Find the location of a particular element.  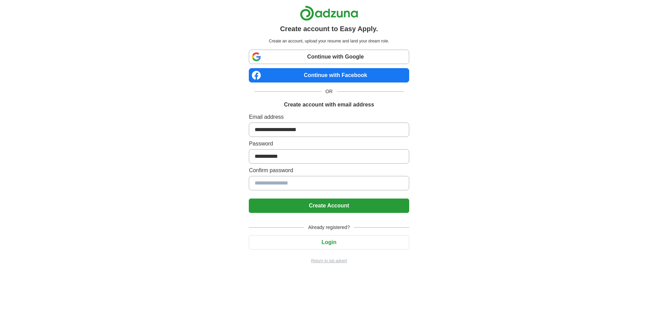

span: OR is located at coordinates (329, 92).